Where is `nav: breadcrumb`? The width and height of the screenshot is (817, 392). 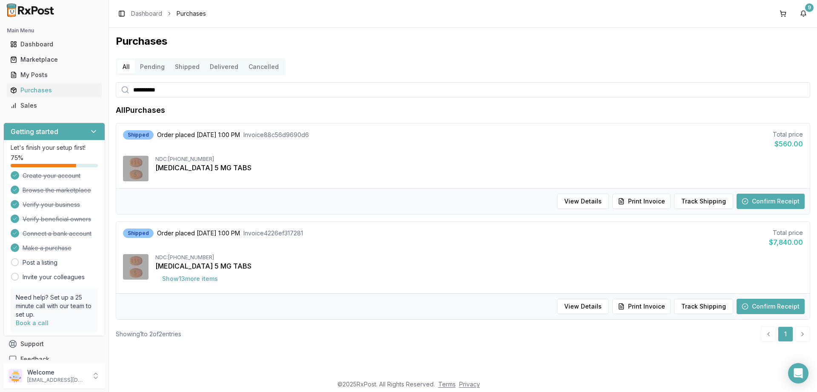
nav: breadcrumb is located at coordinates (168, 14).